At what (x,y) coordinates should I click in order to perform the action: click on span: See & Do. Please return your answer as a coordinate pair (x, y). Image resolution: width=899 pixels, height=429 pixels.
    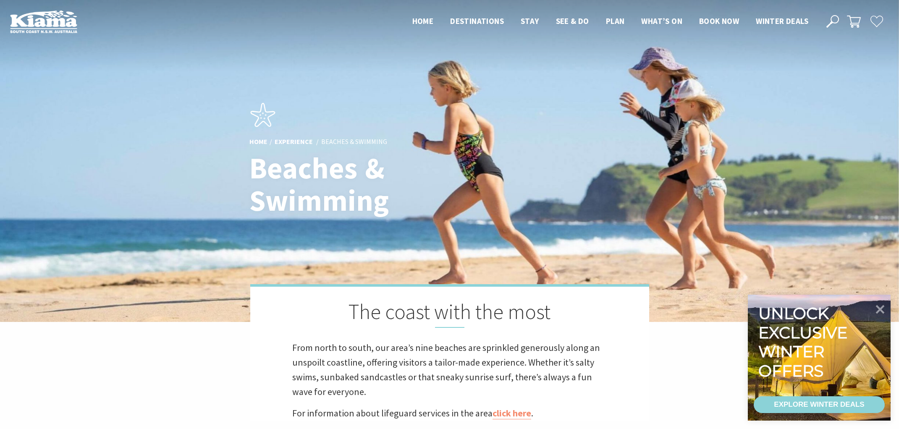
    Looking at the image, I should click on (572, 21).